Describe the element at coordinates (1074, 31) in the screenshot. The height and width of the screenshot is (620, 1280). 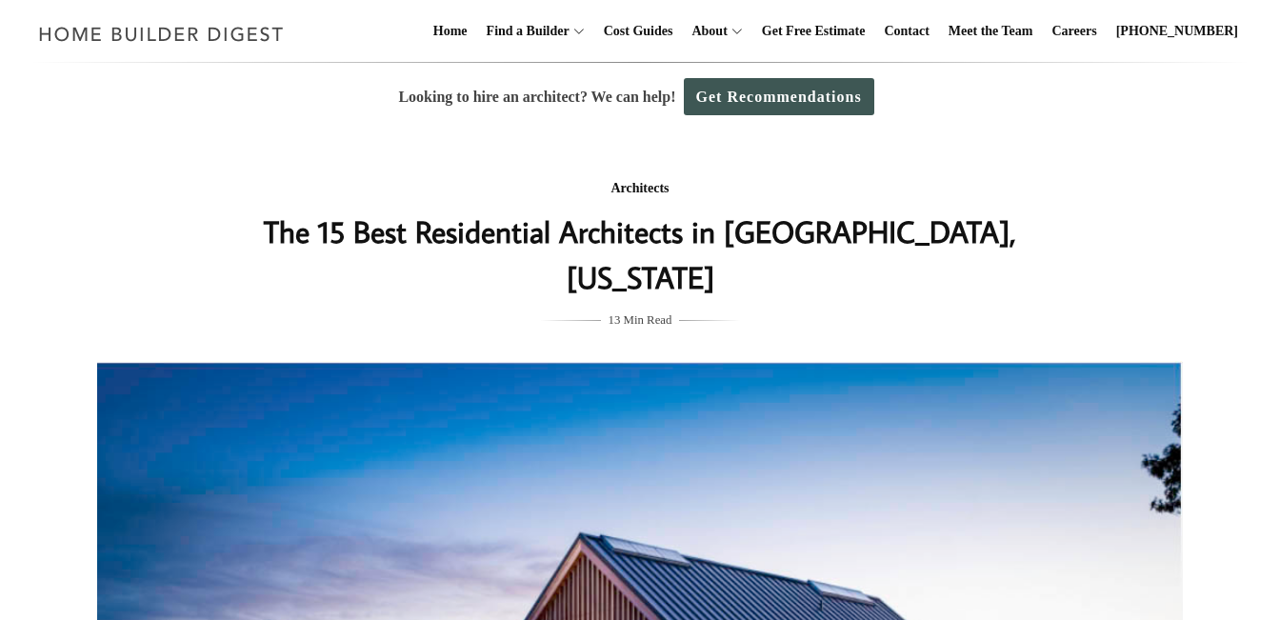
I see `a: Careers` at that location.